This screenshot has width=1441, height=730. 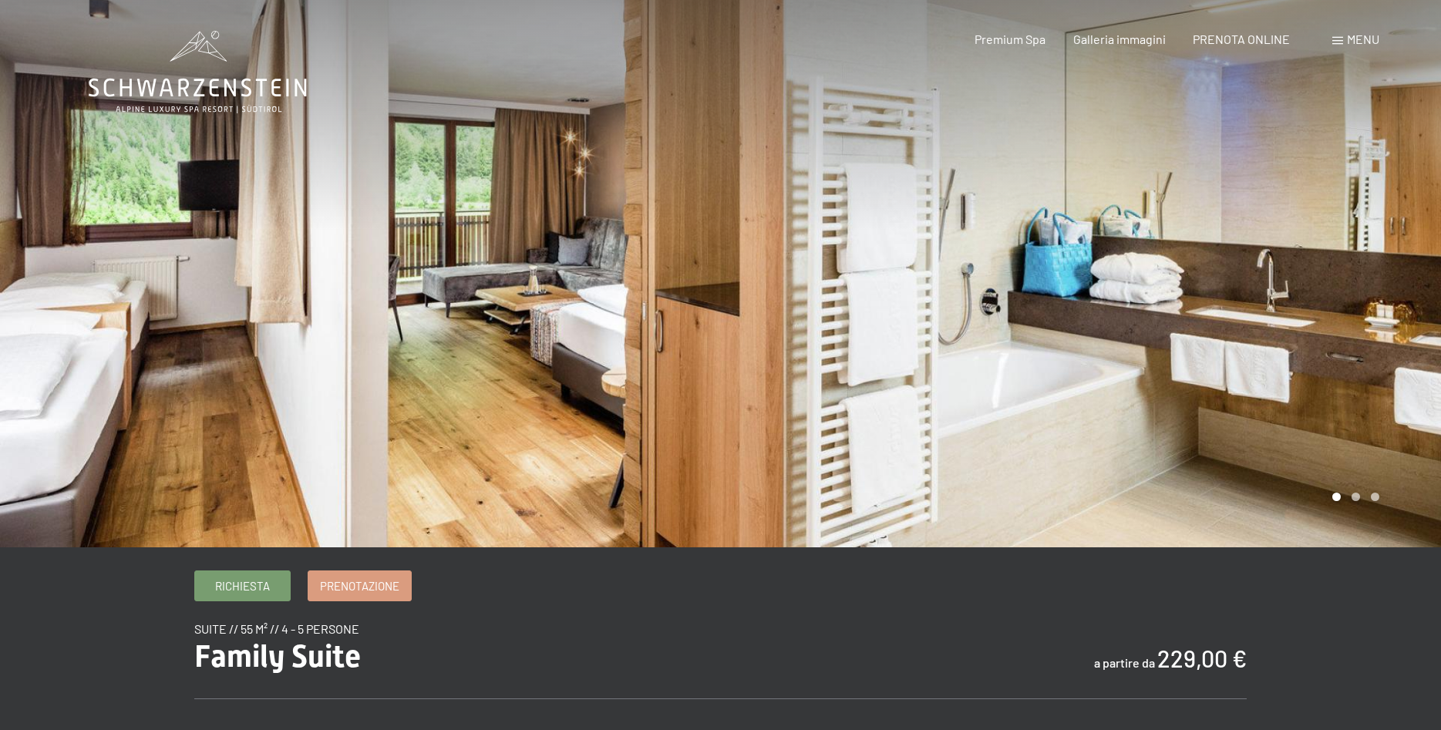 What do you see at coordinates (1202, 658) in the screenshot?
I see `b: 229,00 €` at bounding box center [1202, 658].